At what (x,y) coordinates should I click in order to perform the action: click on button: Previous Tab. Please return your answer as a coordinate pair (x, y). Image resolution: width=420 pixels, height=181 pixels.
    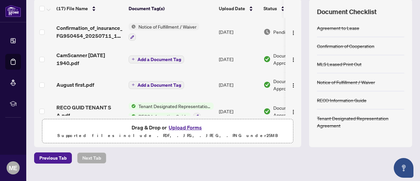
    Looking at the image, I should click on (53, 158).